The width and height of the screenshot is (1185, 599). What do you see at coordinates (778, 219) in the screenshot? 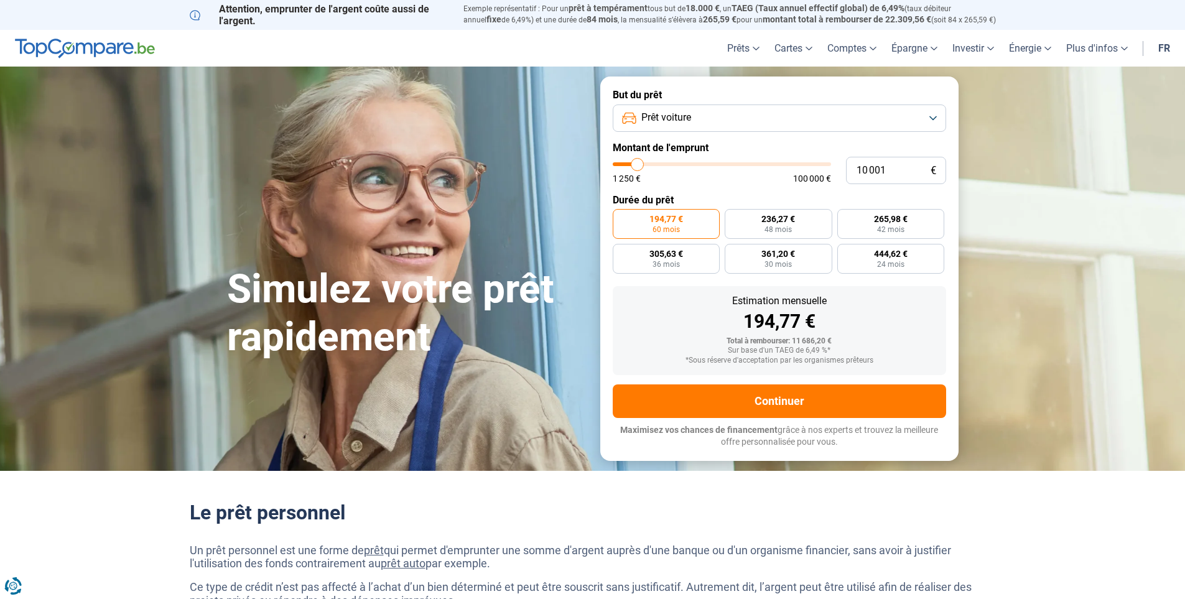
I see `span: 236,27 €` at bounding box center [778, 219].